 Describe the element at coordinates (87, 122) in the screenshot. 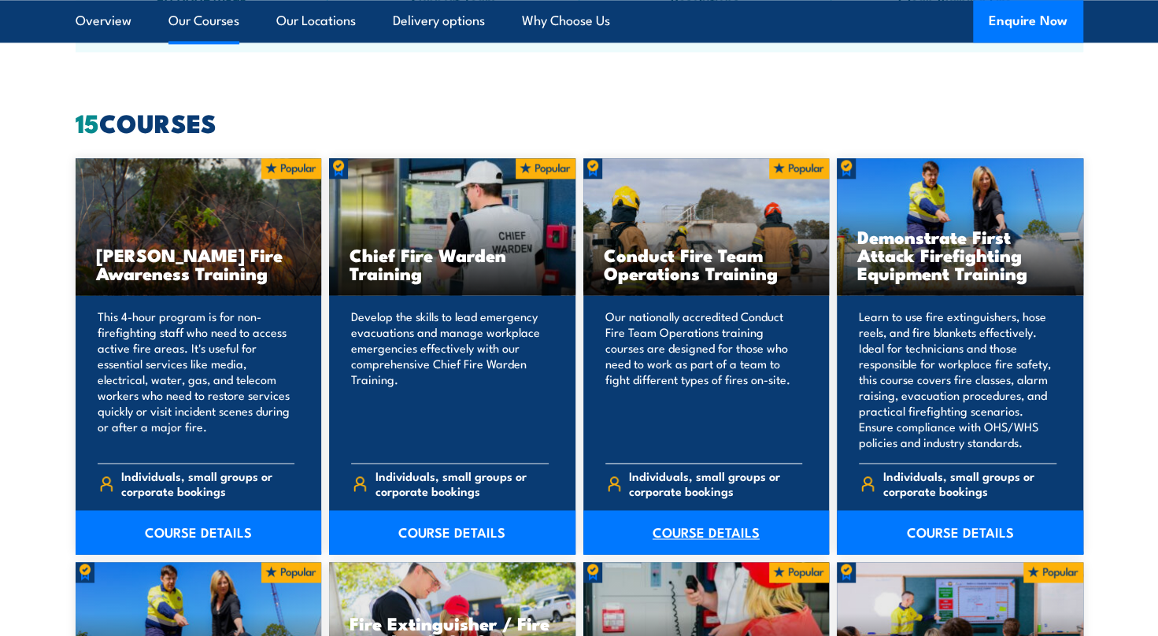

I see `strong: 15` at that location.